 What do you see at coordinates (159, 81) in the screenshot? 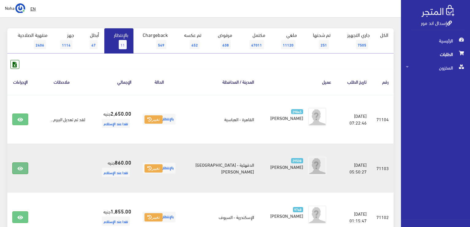
I see `th: الحالة` at bounding box center [159, 81].